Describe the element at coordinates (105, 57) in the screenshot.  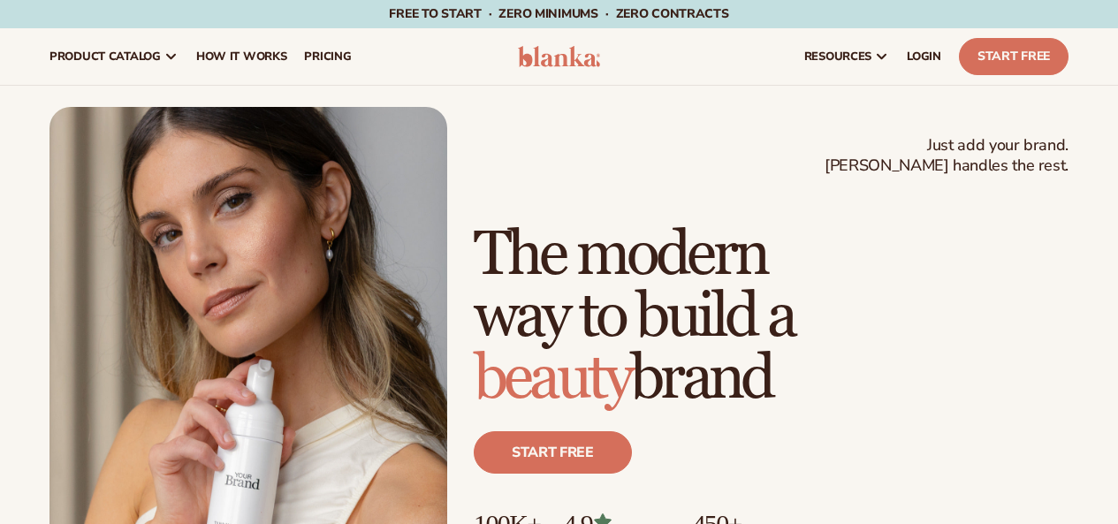
I see `span: product catalog` at that location.